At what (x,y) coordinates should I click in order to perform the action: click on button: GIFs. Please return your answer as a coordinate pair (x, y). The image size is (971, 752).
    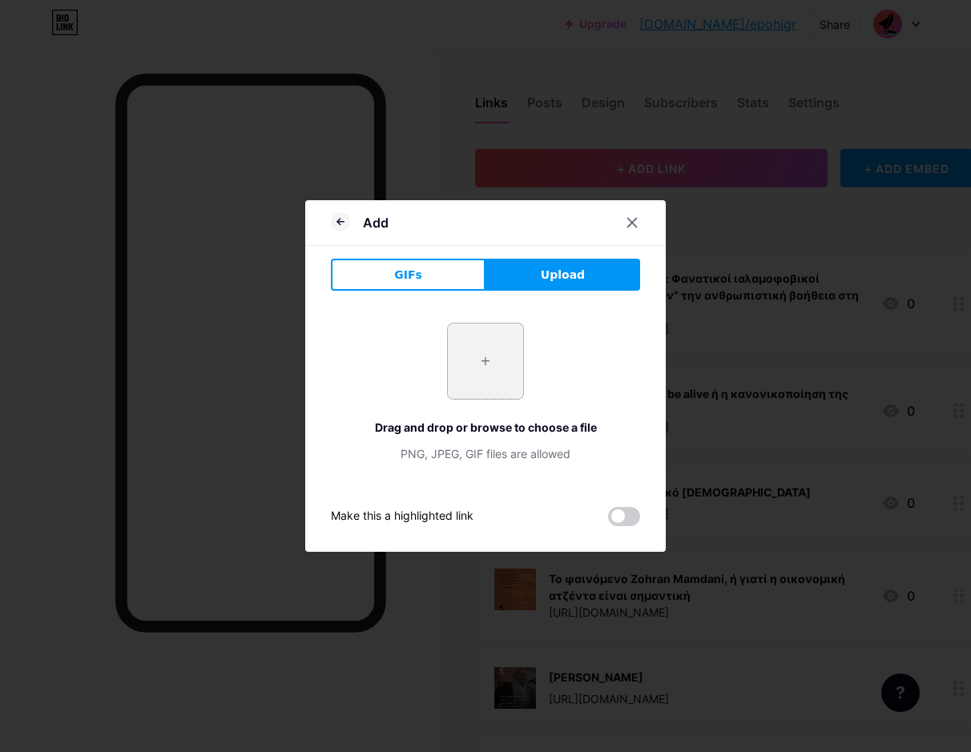
    Looking at the image, I should click on (408, 275).